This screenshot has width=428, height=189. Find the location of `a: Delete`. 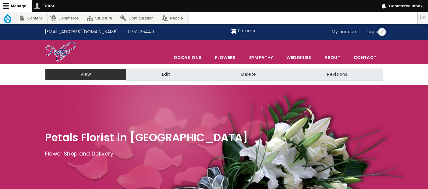

a: Delete is located at coordinates (249, 75).